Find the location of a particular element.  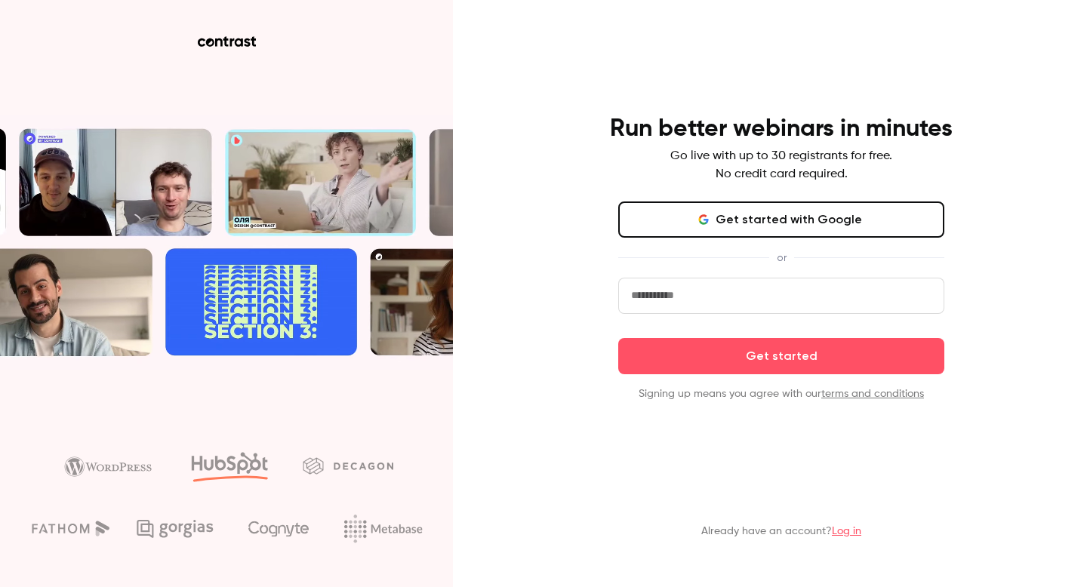

h4: Run better webinars in minutes is located at coordinates (781, 129).